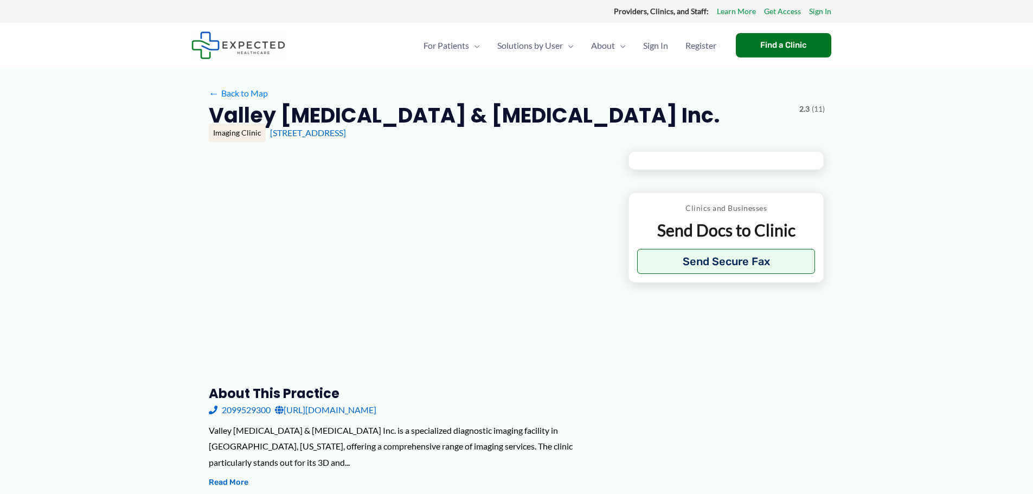  I want to click on a: Get Access, so click(783, 11).